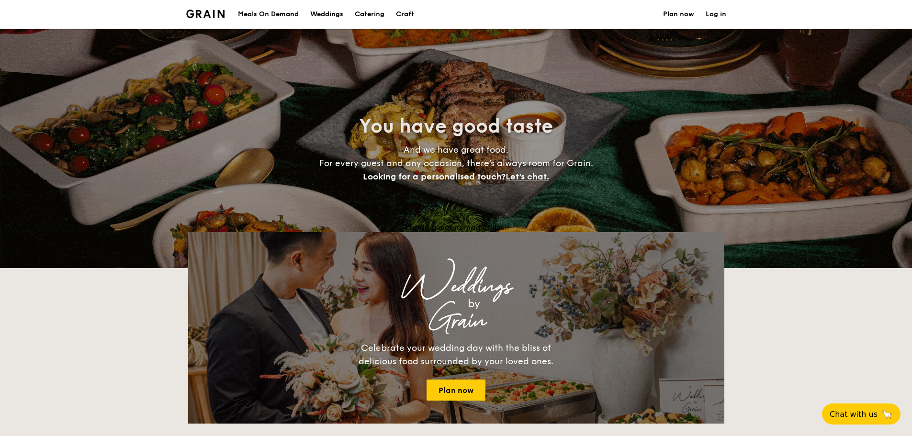 The height and width of the screenshot is (436, 912). Describe the element at coordinates (527, 177) in the screenshot. I see `span: Let's chat.` at that location.